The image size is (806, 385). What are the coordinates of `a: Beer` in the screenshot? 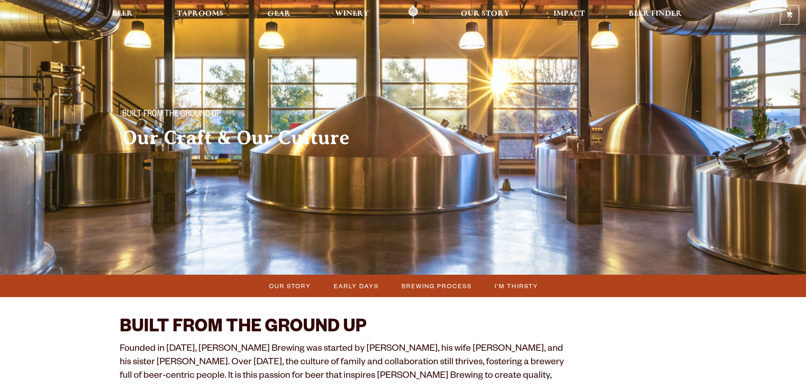 It's located at (122, 15).